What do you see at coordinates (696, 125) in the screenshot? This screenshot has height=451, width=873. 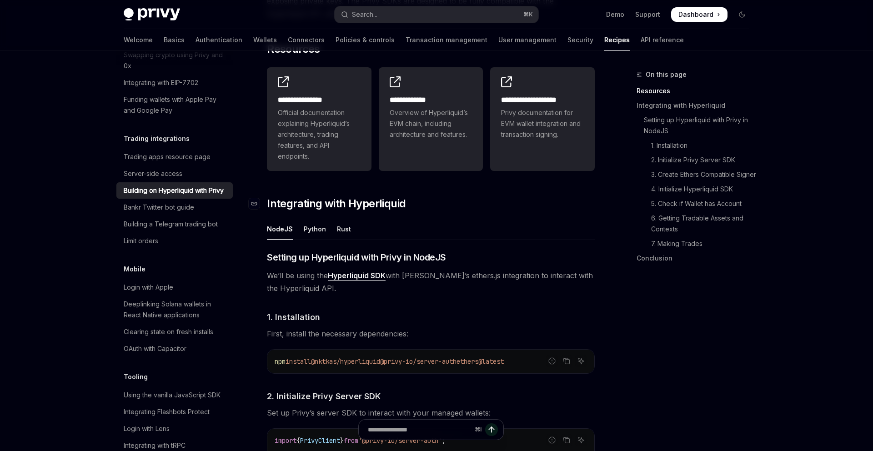 I see `a: Setting up Hyperliquid with Privy in NodeJS` at bounding box center [696, 125].